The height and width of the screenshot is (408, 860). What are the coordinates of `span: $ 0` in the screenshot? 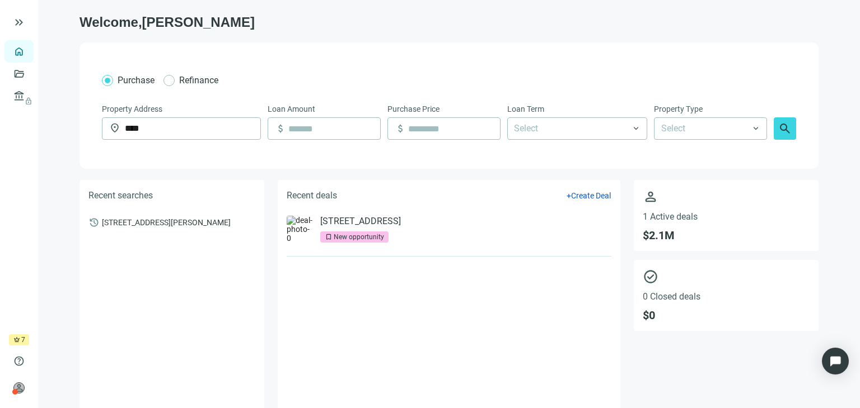 It's located at (726, 316).